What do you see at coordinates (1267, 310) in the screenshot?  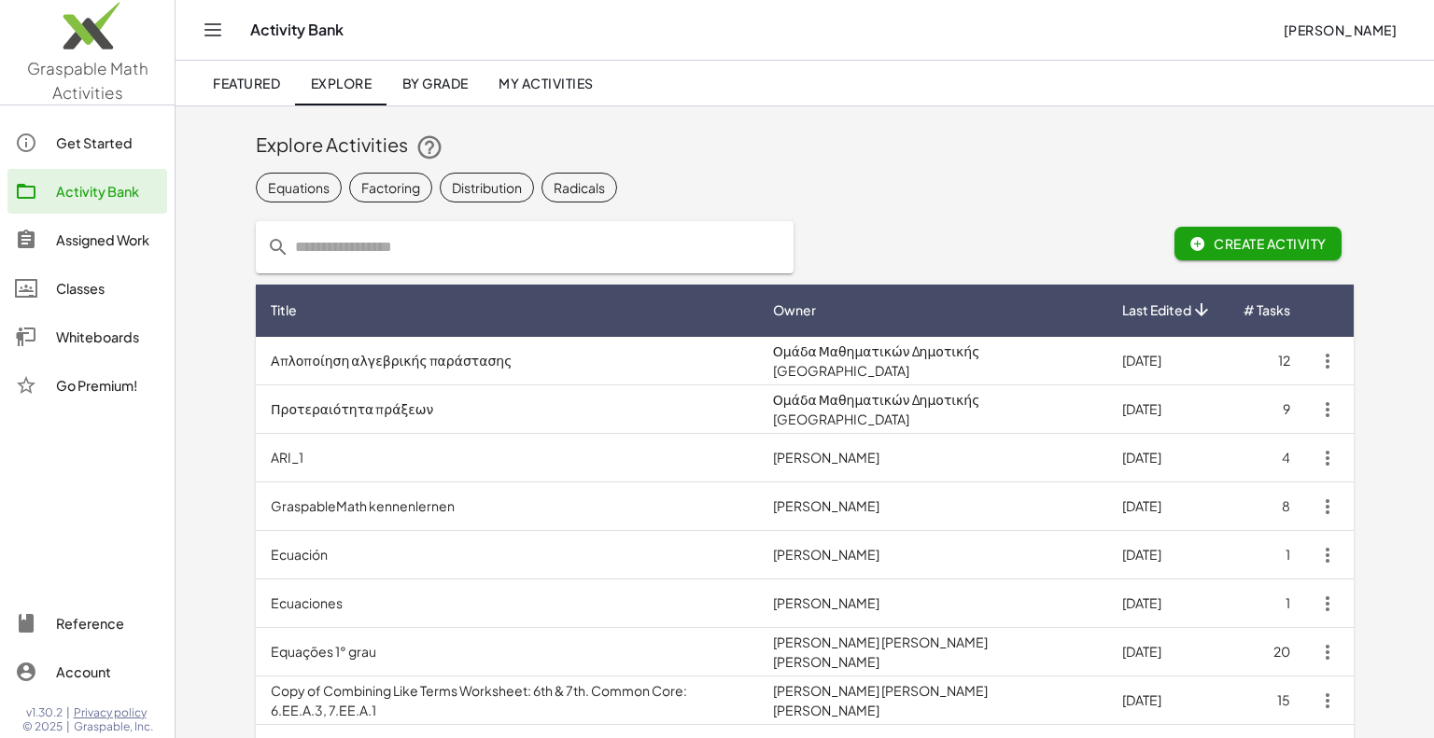 I see `span: # Tasks` at bounding box center [1267, 310].